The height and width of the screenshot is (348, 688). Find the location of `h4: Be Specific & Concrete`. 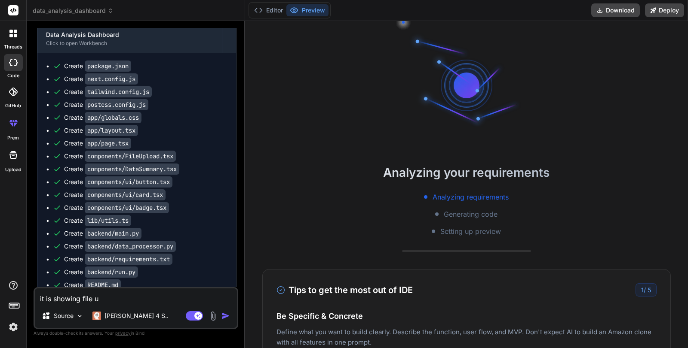

h4: Be Specific & Concrete is located at coordinates (466, 316).